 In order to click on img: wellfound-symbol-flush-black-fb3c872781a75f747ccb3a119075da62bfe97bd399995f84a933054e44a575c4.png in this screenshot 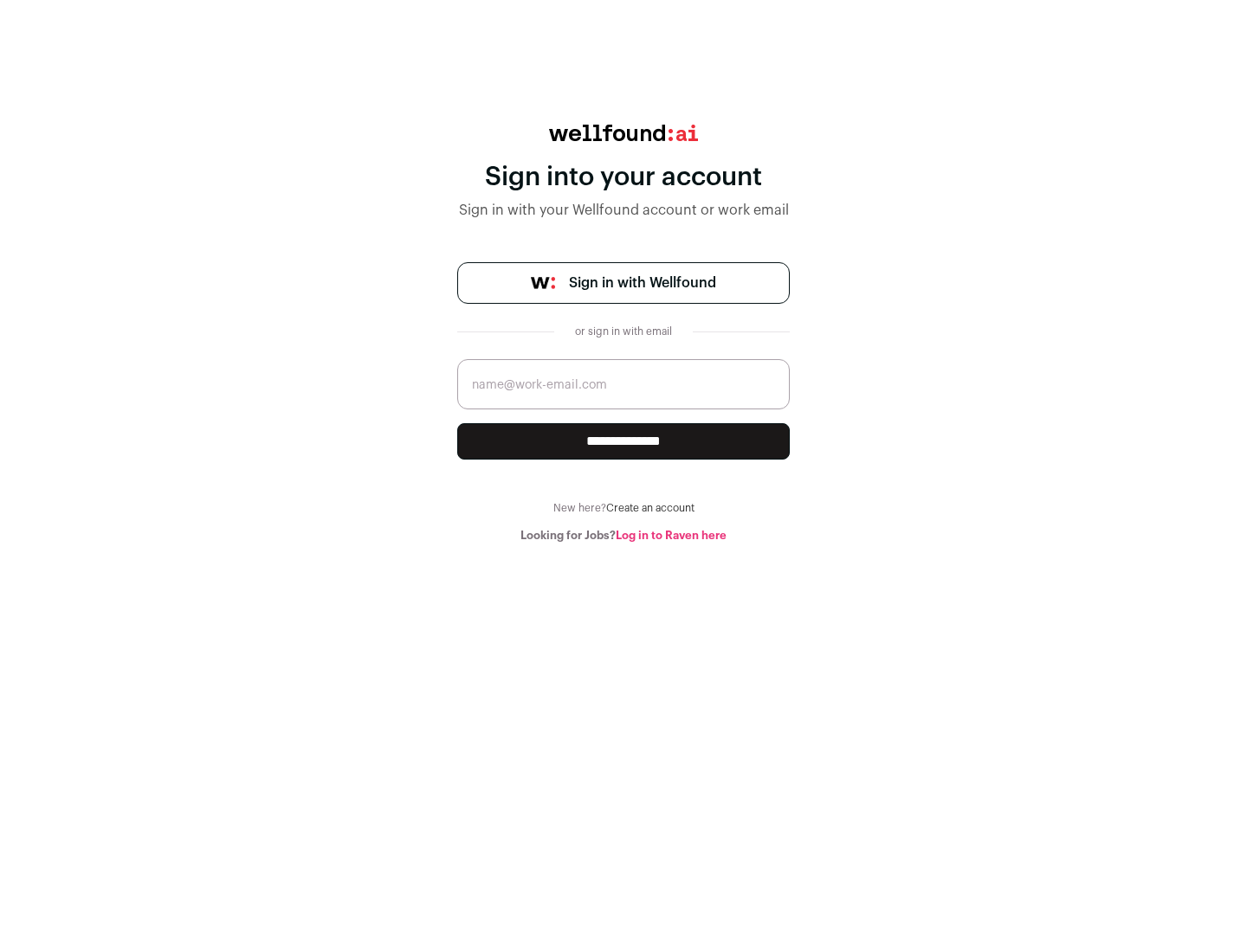, I will do `click(543, 283)`.